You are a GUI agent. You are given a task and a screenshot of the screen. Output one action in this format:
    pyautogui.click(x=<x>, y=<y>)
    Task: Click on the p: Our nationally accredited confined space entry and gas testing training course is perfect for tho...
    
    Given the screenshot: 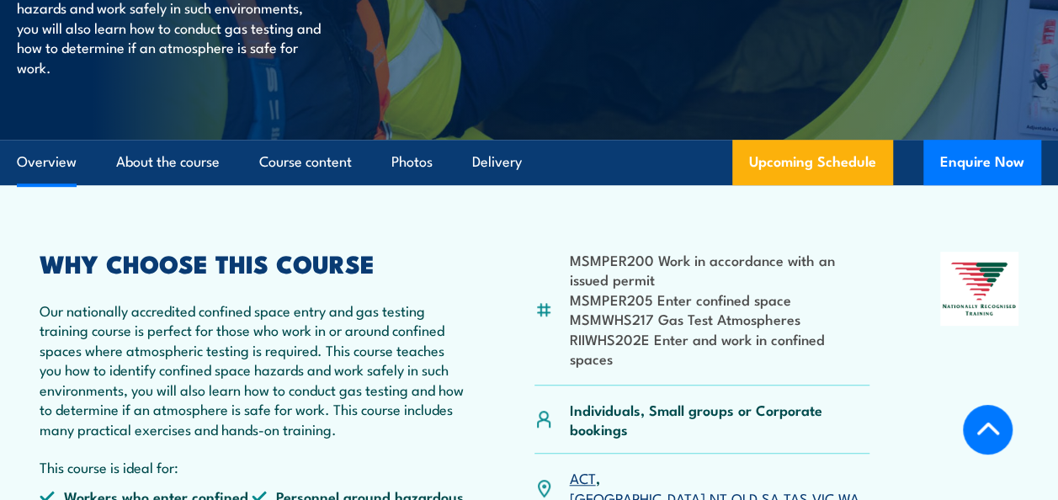 What is the action you would take?
    pyautogui.click(x=252, y=369)
    